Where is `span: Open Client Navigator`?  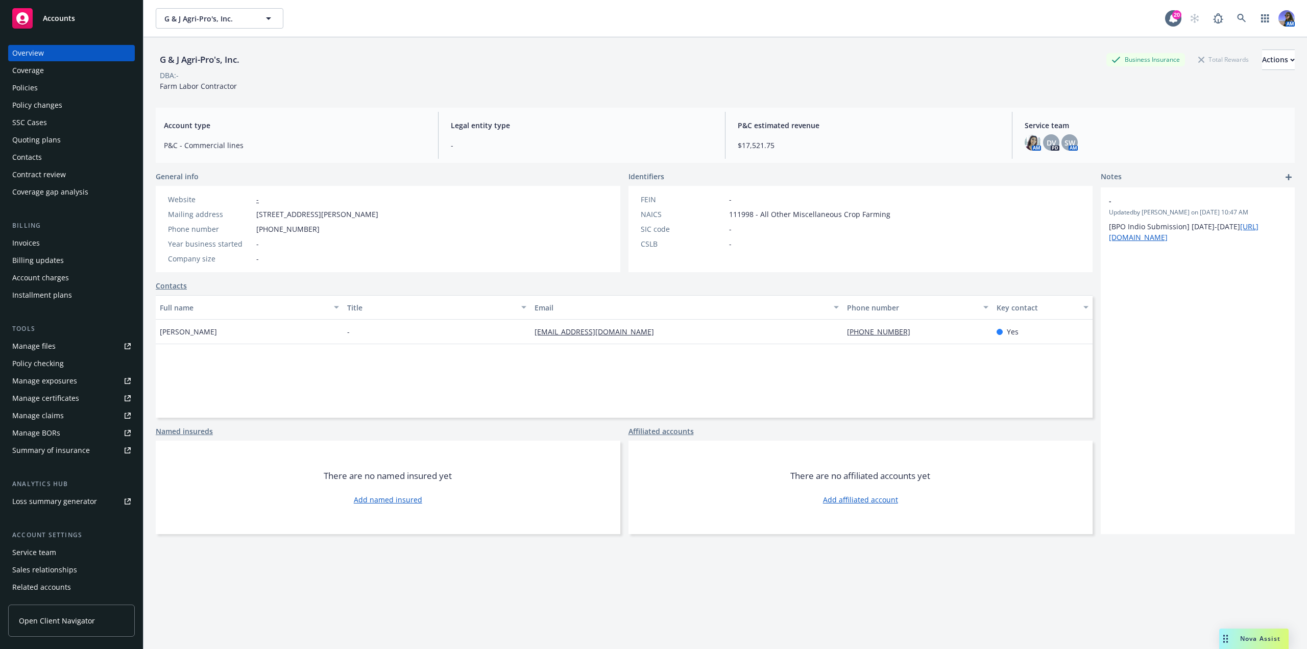 span: Open Client Navigator is located at coordinates (57, 620).